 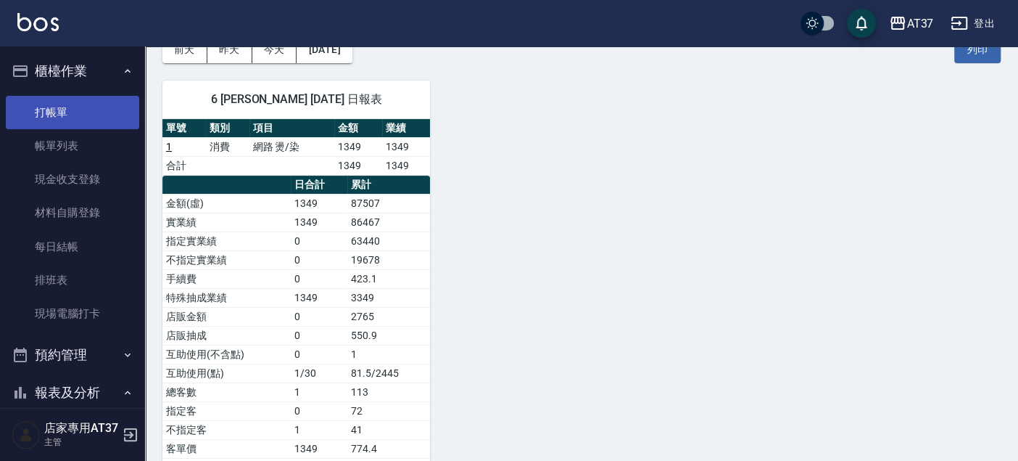 I want to click on td: 實業績, so click(x=226, y=222).